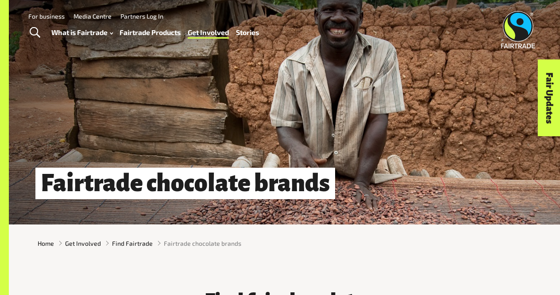 This screenshot has width=560, height=295. I want to click on a: Stories, so click(248, 32).